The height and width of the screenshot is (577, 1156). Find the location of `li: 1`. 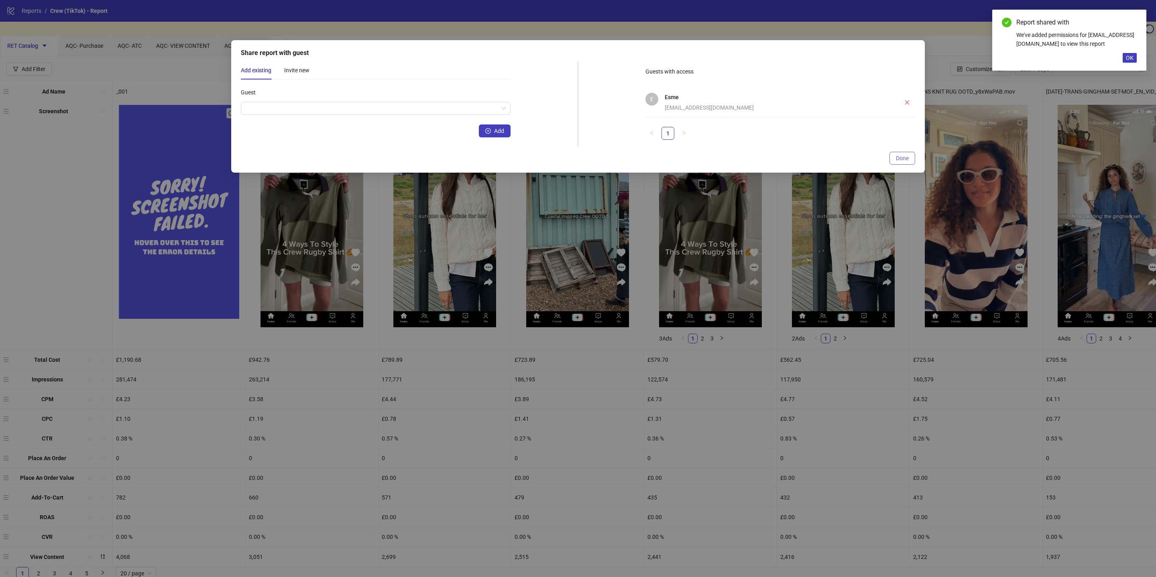

li: 1 is located at coordinates (668, 133).